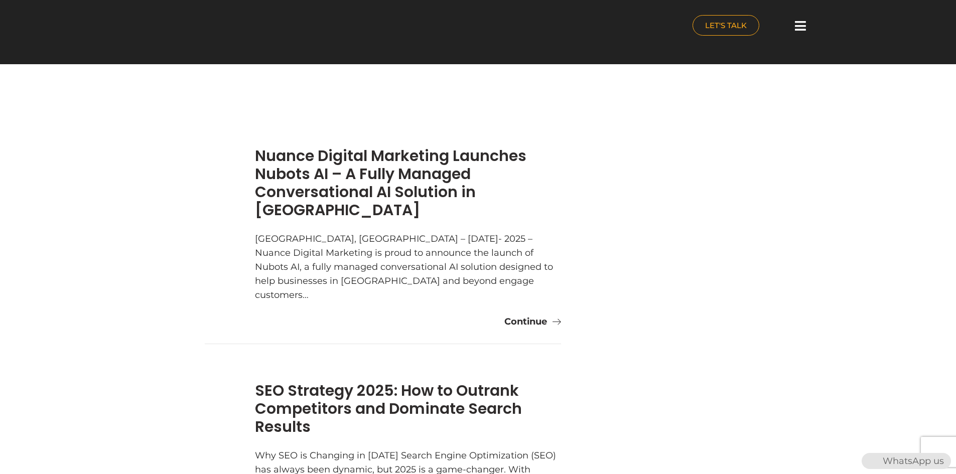  What do you see at coordinates (533, 322) in the screenshot?
I see `a: Continue` at bounding box center [533, 322].